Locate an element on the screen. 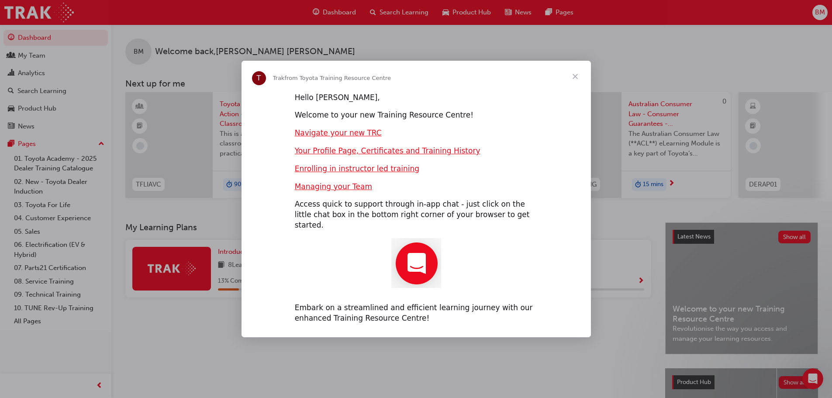  div: Access quick to support through in-app chat - just click on the little chat box in the bottom rig... is located at coordinates (416, 214).